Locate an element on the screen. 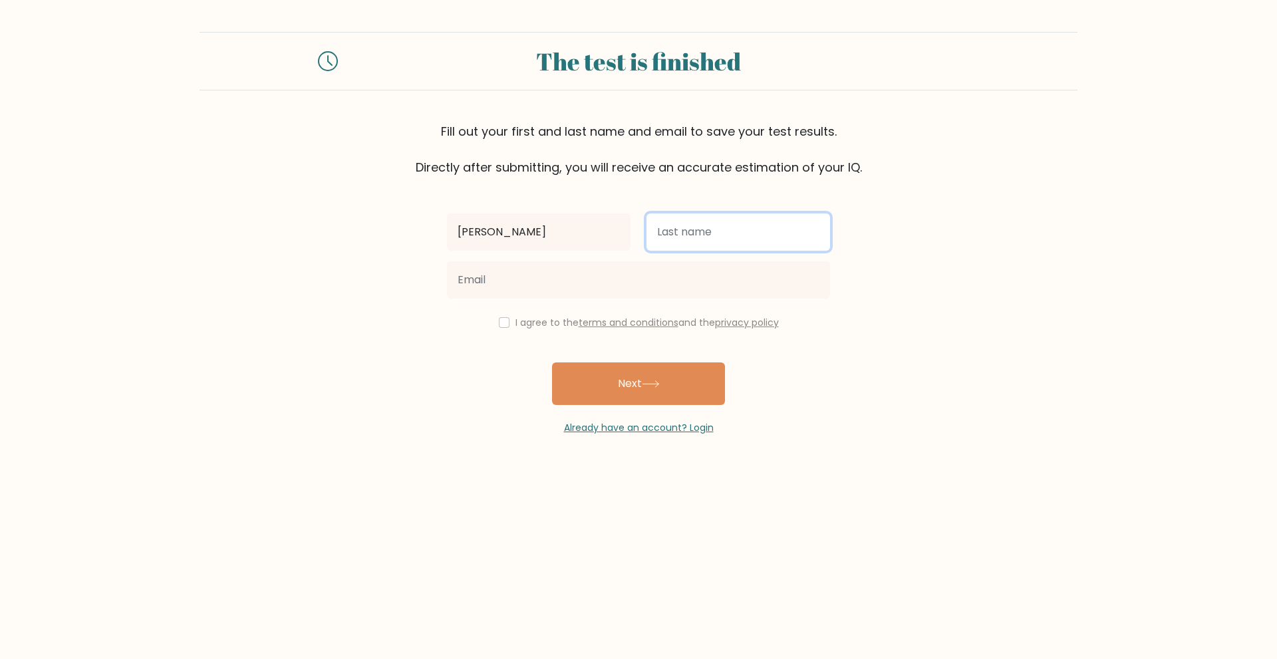 The height and width of the screenshot is (659, 1277). input: Email is located at coordinates (638, 280).